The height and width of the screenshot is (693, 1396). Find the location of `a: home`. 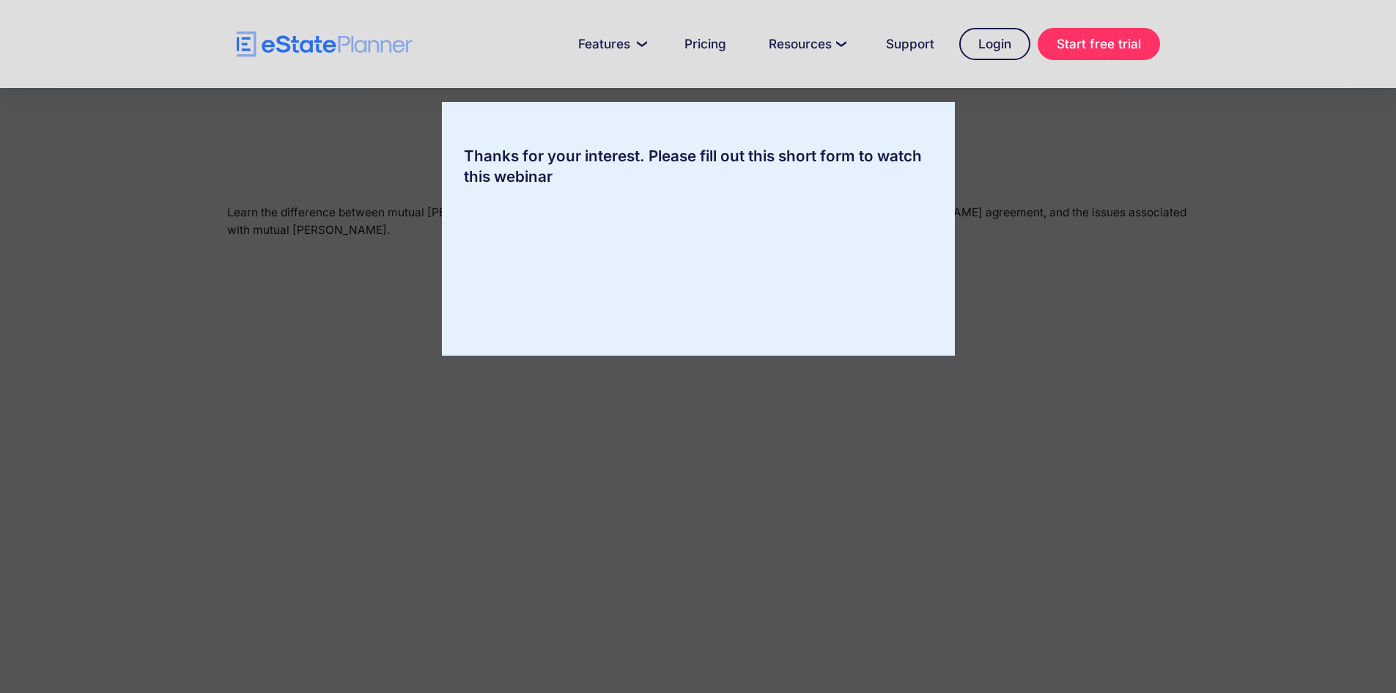

a: home is located at coordinates (325, 44).